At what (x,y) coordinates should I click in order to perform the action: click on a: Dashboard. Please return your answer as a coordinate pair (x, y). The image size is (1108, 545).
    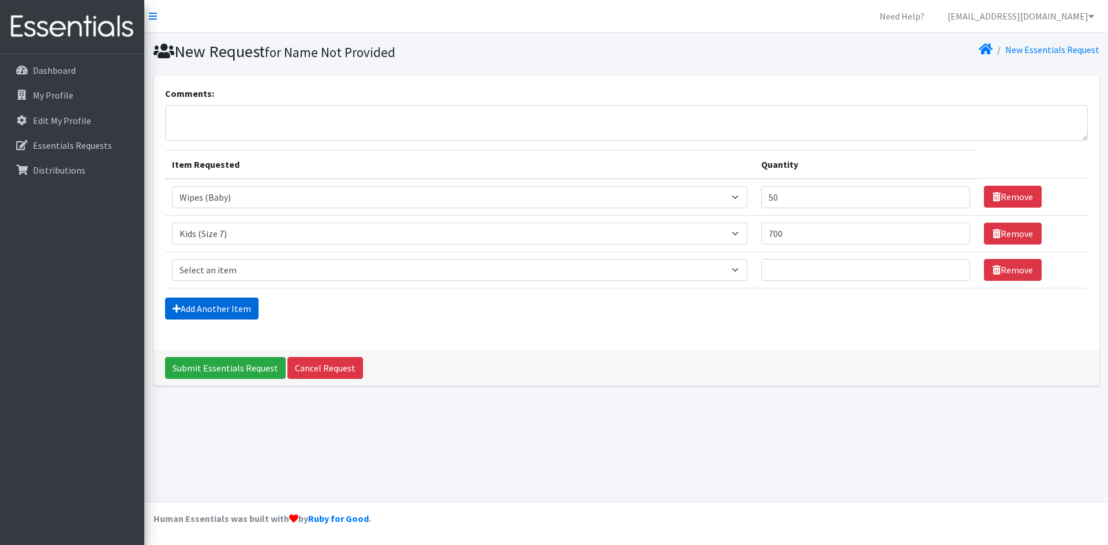
    Looking at the image, I should click on (72, 70).